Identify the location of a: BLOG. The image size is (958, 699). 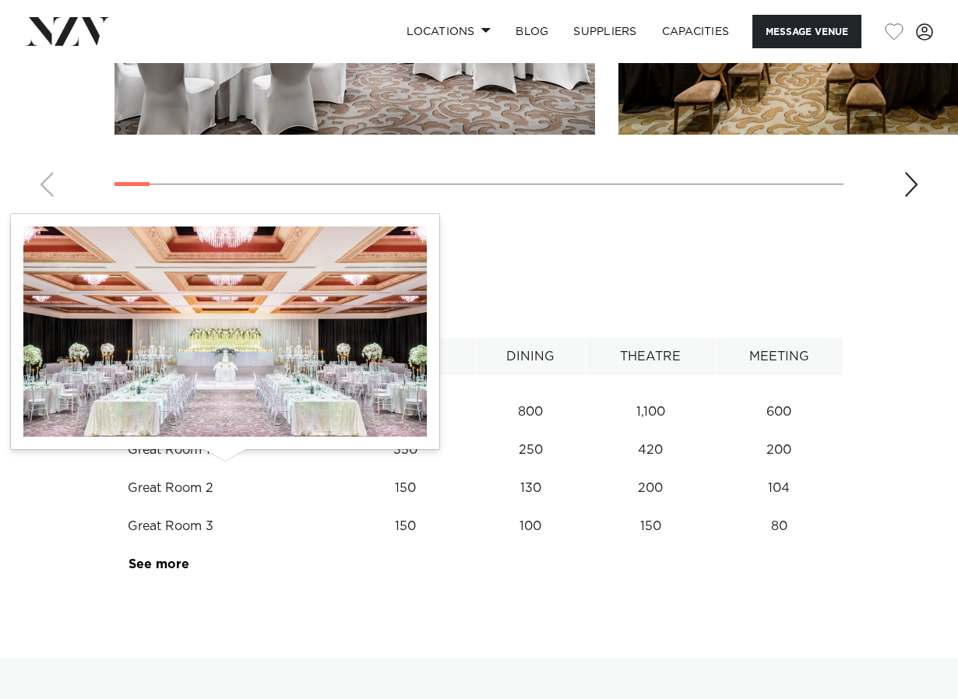
(532, 31).